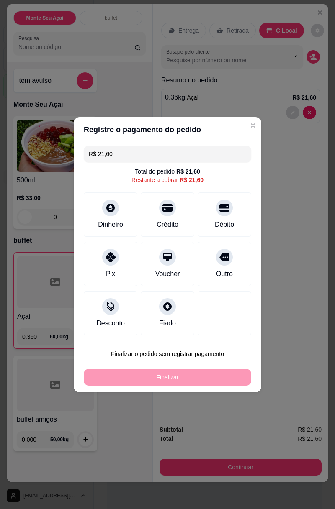  I want to click on header: Registre o pagamento do pedido, so click(167, 130).